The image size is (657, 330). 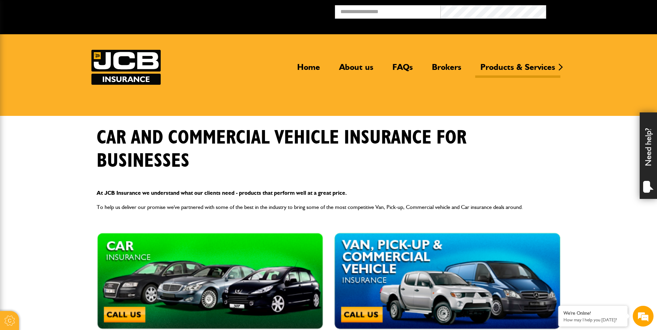 What do you see at coordinates (446, 70) in the screenshot?
I see `a: Brokers` at bounding box center [446, 70].